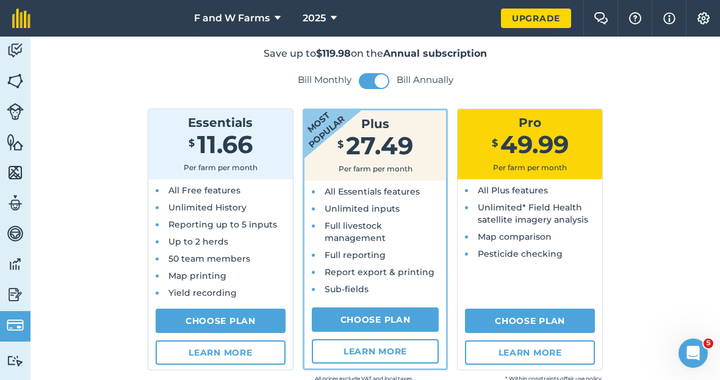 This screenshot has width=720, height=380. Describe the element at coordinates (114, 181) in the screenshot. I see `div: Send us a message` at that location.